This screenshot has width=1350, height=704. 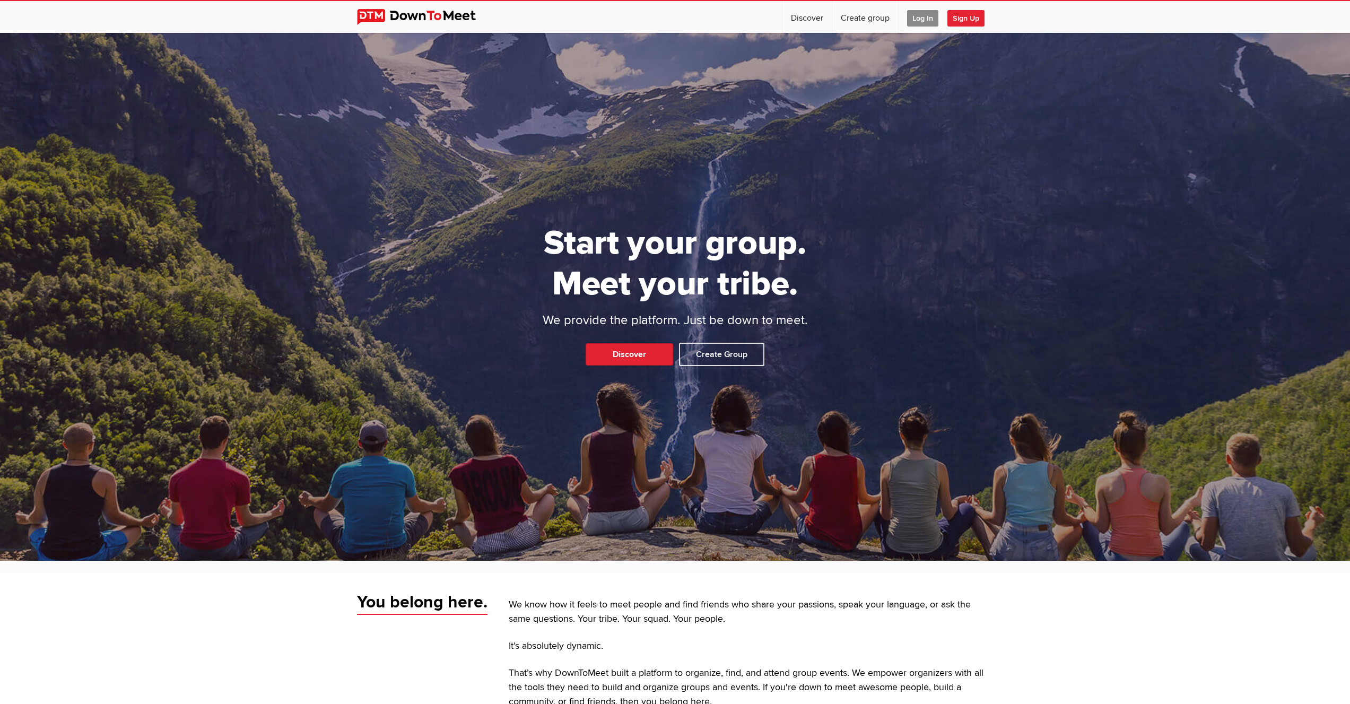 I want to click on img: DownToMeet, so click(x=425, y=17).